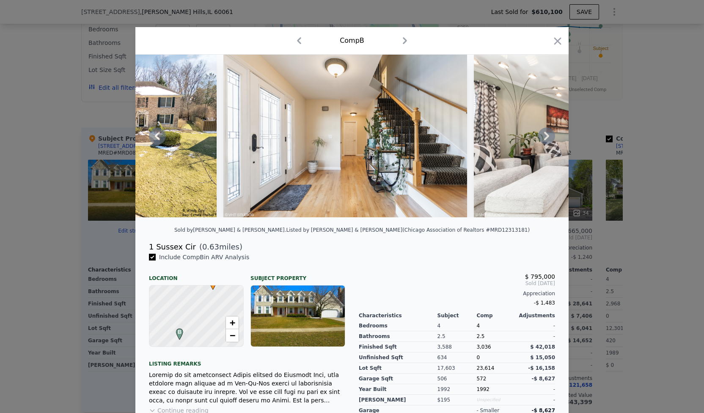 The height and width of the screenshot is (413, 704). What do you see at coordinates (545, 303) in the screenshot?
I see `span: -$ 1,483` at bounding box center [545, 303].